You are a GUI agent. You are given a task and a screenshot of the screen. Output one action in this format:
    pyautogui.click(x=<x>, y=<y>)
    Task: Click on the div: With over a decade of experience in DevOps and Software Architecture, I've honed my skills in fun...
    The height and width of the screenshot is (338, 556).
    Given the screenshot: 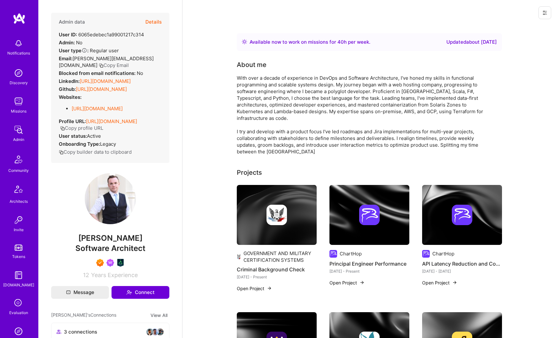 What is the action you would take?
    pyautogui.click(x=364, y=115)
    